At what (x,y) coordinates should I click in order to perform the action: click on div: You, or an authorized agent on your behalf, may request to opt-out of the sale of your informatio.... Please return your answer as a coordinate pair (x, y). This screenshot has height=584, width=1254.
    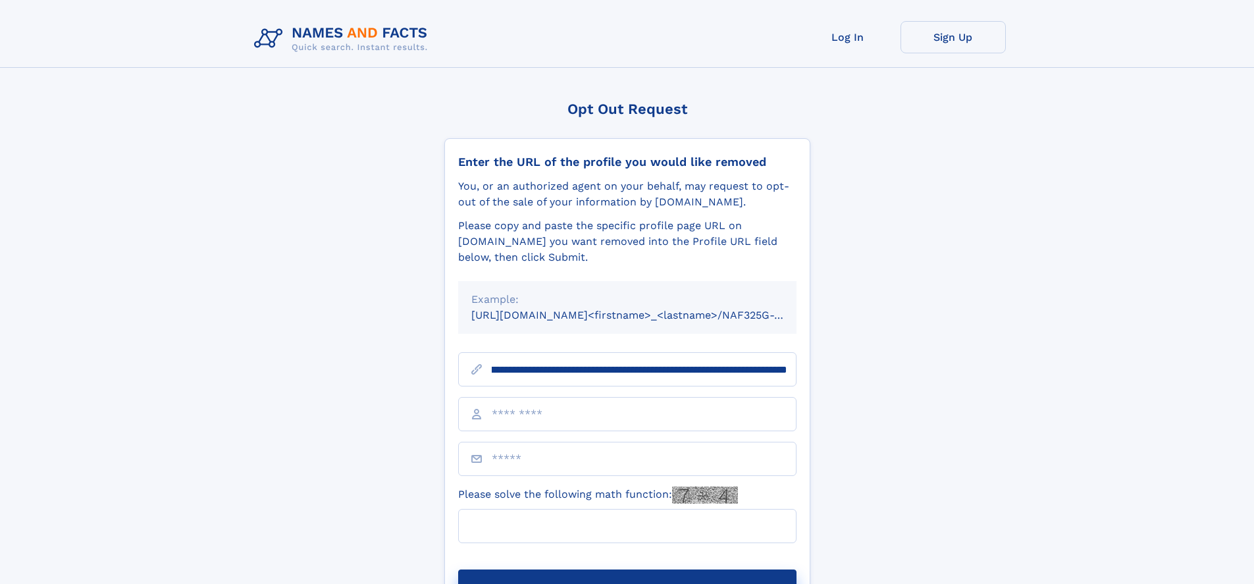
    Looking at the image, I should click on (628, 194).